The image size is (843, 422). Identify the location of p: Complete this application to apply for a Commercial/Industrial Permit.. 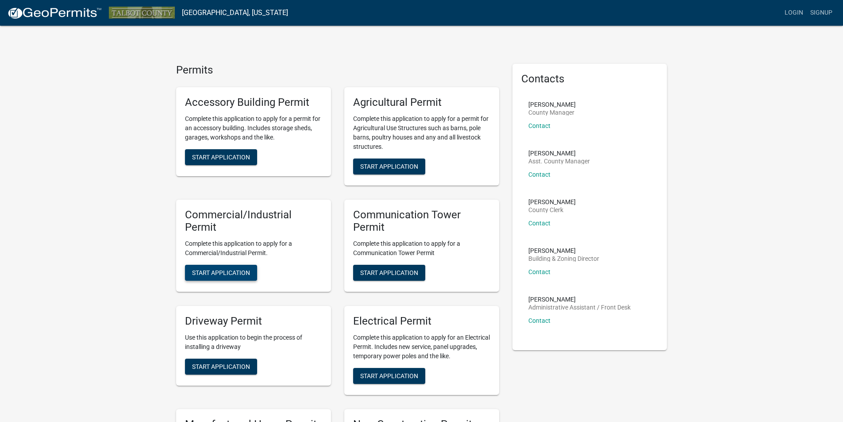
(254, 248).